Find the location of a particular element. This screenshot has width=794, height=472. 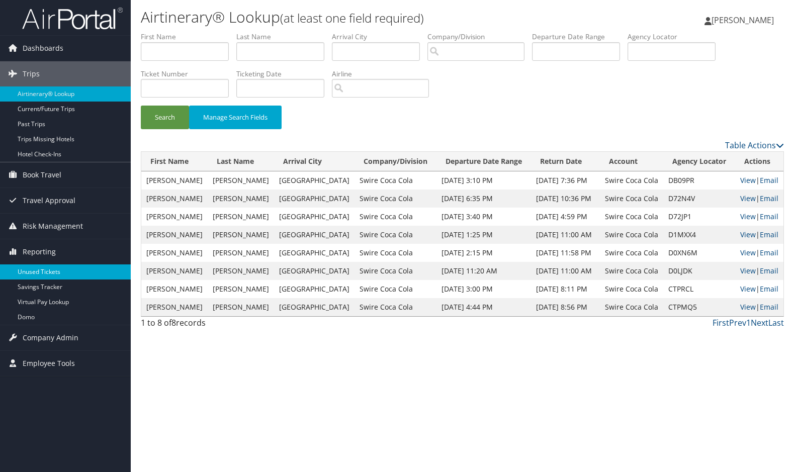

label: Agency Locator is located at coordinates (676, 37).